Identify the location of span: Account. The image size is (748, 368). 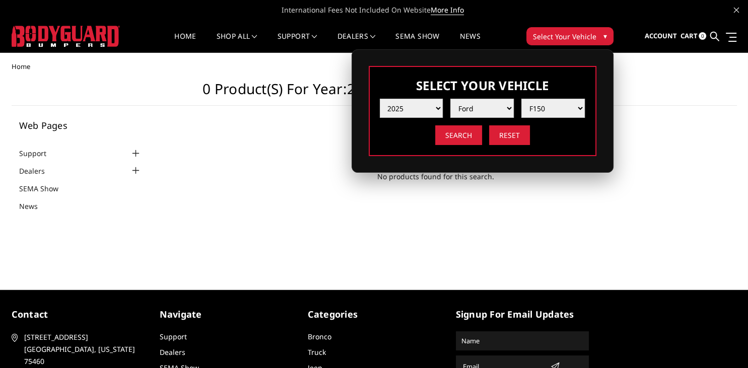
(661, 36).